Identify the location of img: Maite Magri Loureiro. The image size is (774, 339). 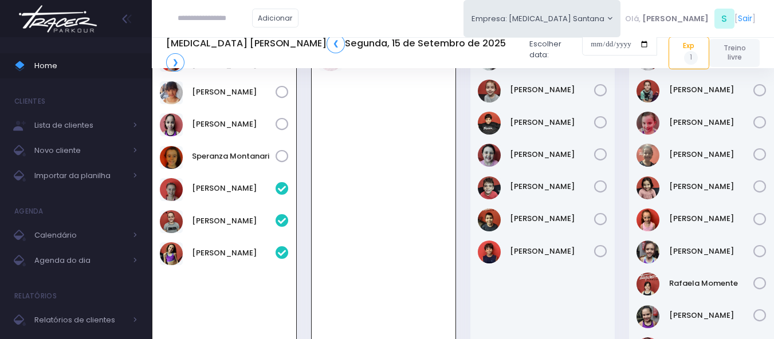
(171, 222).